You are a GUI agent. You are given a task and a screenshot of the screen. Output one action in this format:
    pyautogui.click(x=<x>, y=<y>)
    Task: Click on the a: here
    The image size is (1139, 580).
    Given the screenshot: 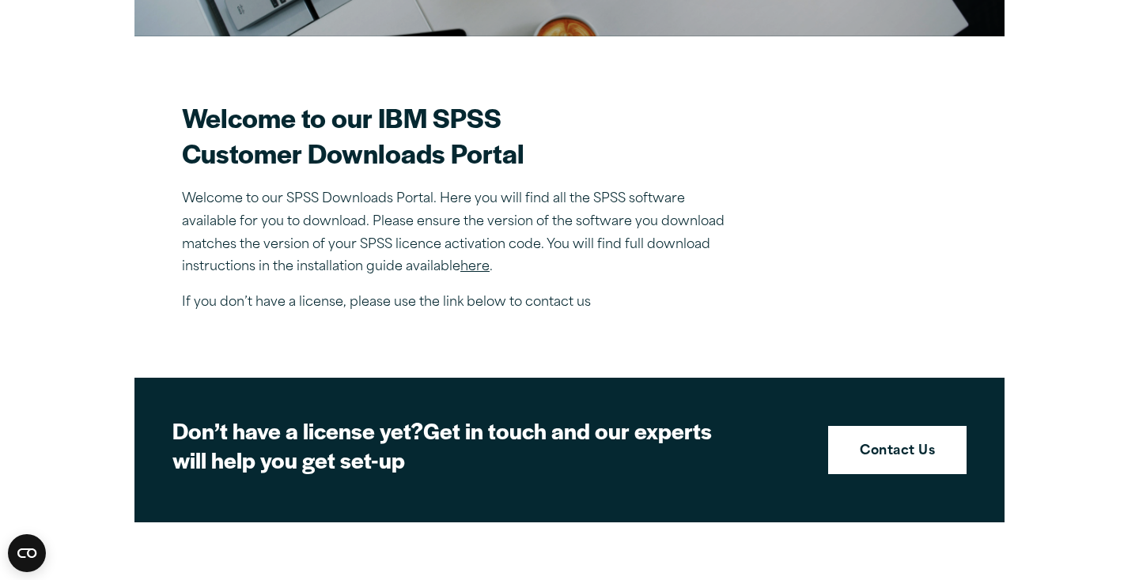 What is the action you would take?
    pyautogui.click(x=474, y=267)
    